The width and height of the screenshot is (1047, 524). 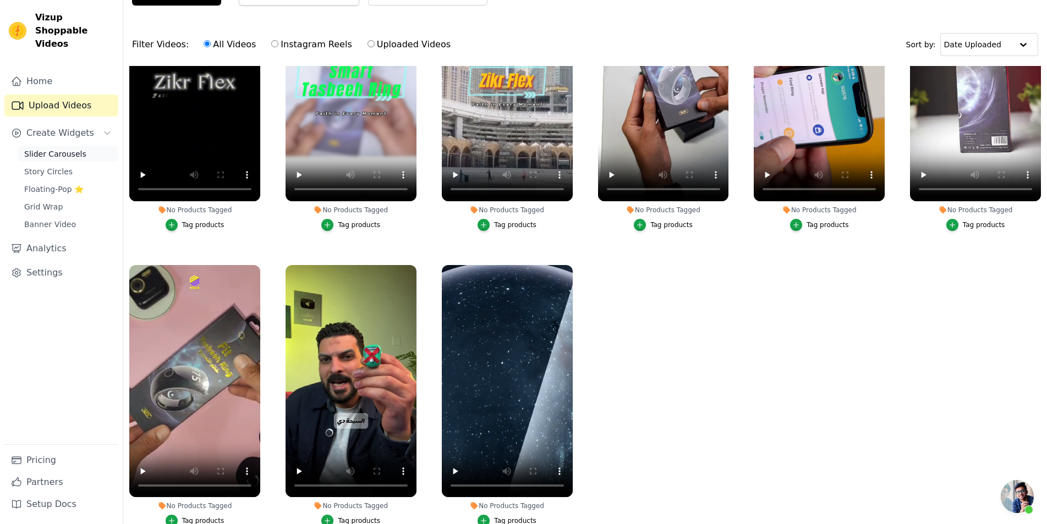 I want to click on a: Upload Videos, so click(x=61, y=106).